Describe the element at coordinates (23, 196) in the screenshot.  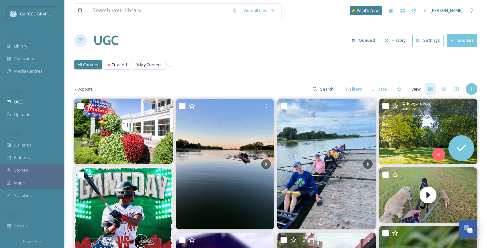
I see `span: SnapLink` at that location.